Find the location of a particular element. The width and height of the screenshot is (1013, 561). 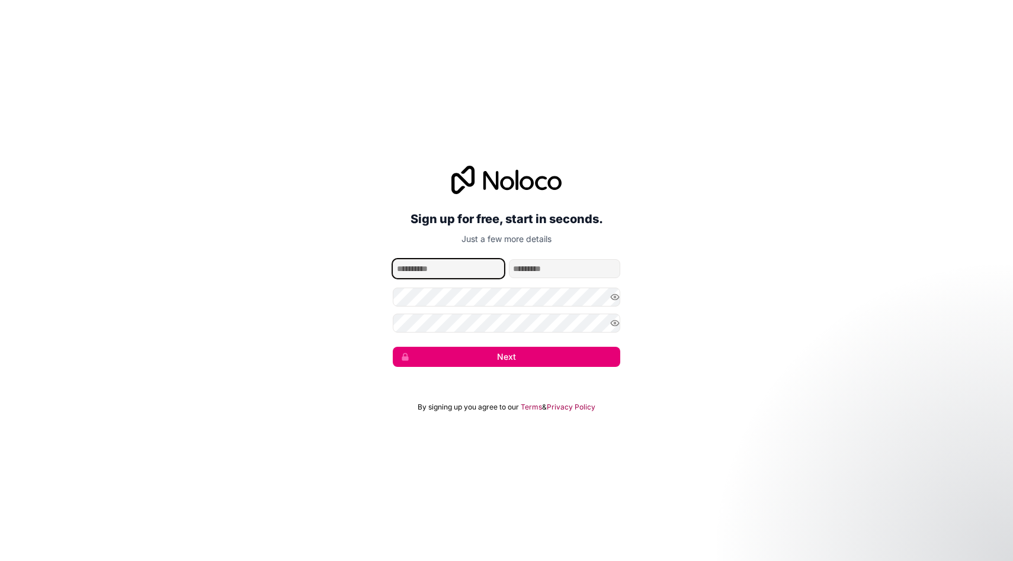

input: given-name is located at coordinates (448, 269).